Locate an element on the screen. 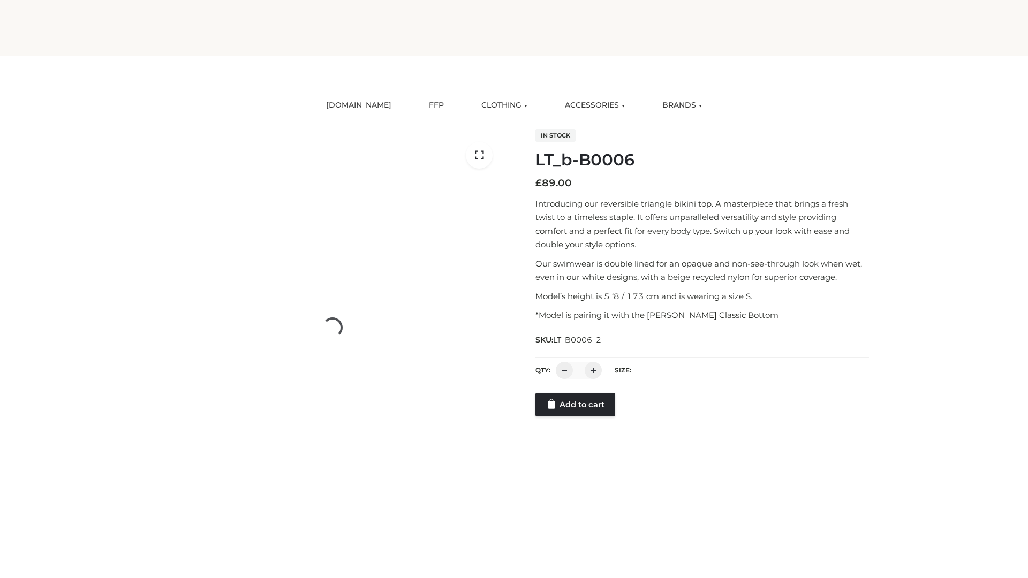 The height and width of the screenshot is (578, 1028). bdi: 89.00 is located at coordinates (554, 183).